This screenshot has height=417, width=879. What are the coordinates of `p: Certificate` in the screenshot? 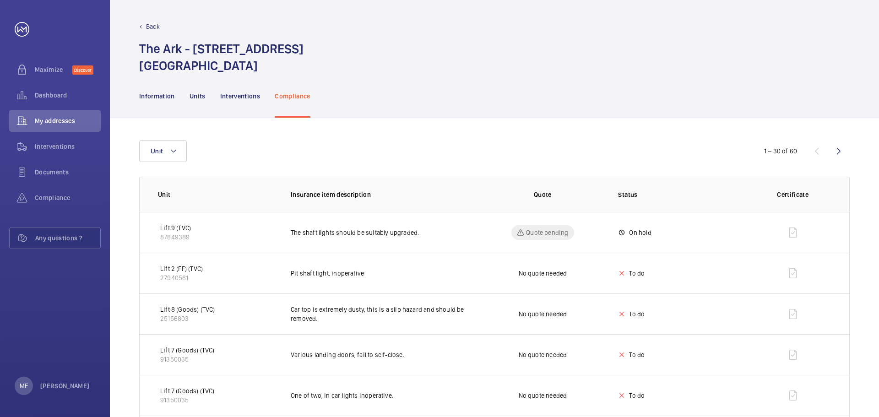 It's located at (793, 195).